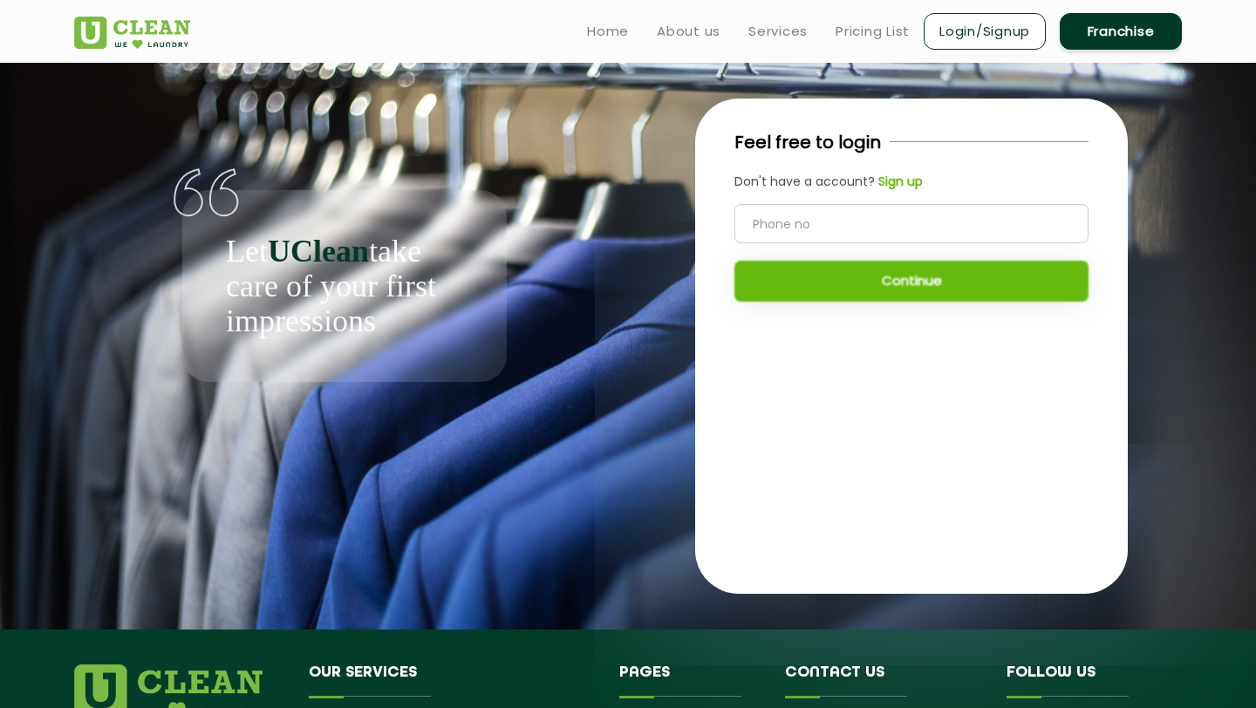 The height and width of the screenshot is (708, 1256). What do you see at coordinates (608, 31) in the screenshot?
I see `a: Home` at bounding box center [608, 31].